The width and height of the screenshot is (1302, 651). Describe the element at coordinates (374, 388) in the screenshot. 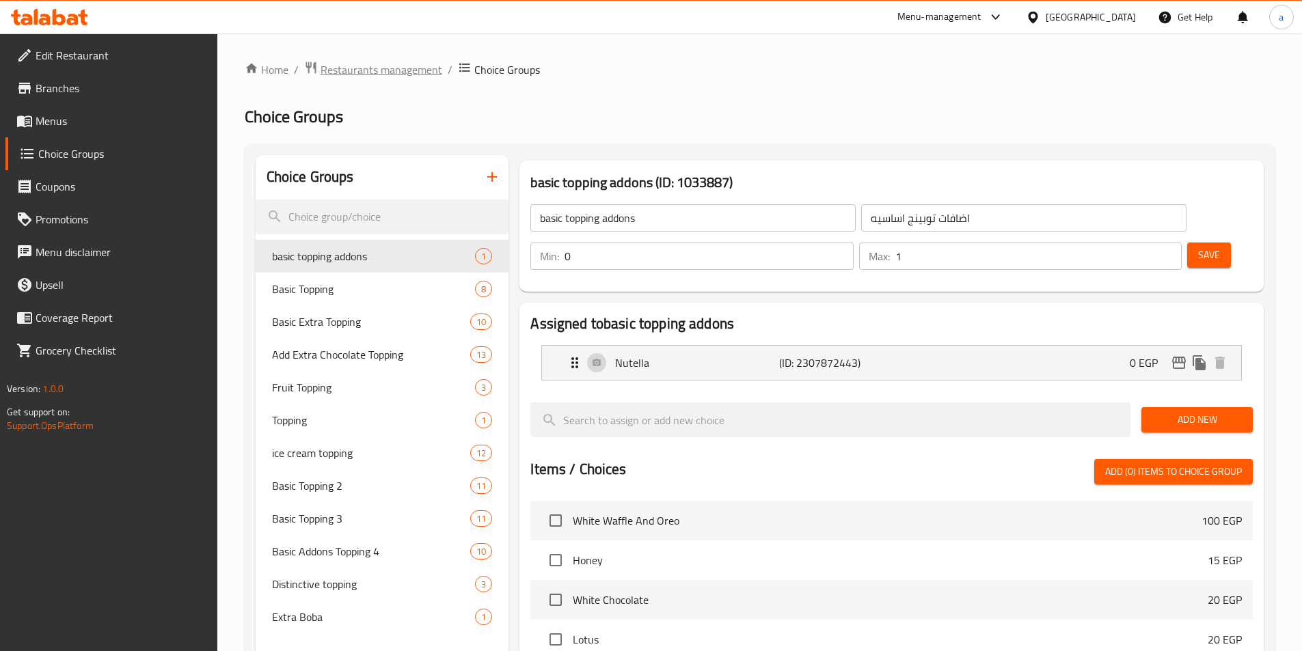

I see `span: Fruit Topping` at that location.